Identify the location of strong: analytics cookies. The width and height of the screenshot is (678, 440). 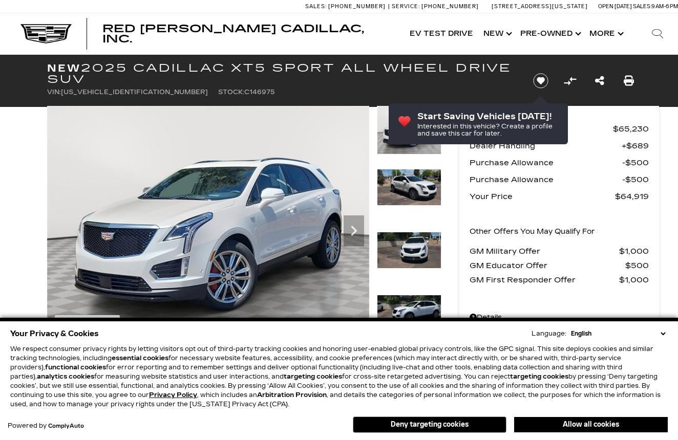
(66, 377).